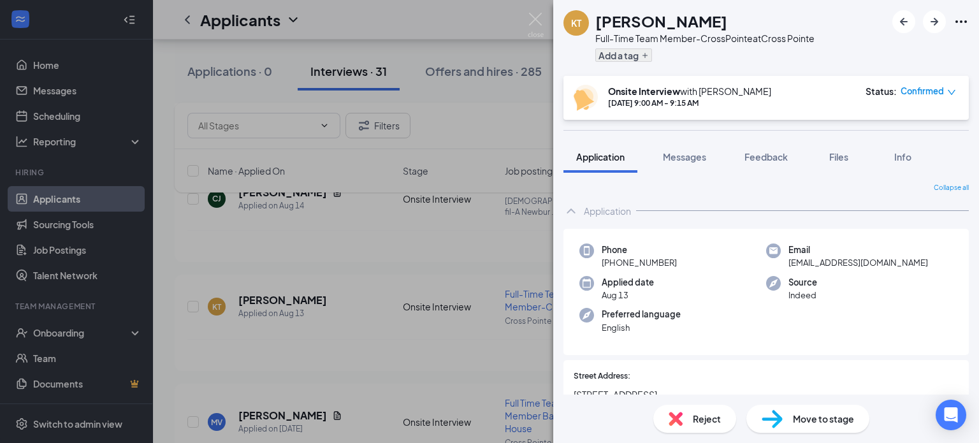 The image size is (979, 443). I want to click on span: Application, so click(600, 157).